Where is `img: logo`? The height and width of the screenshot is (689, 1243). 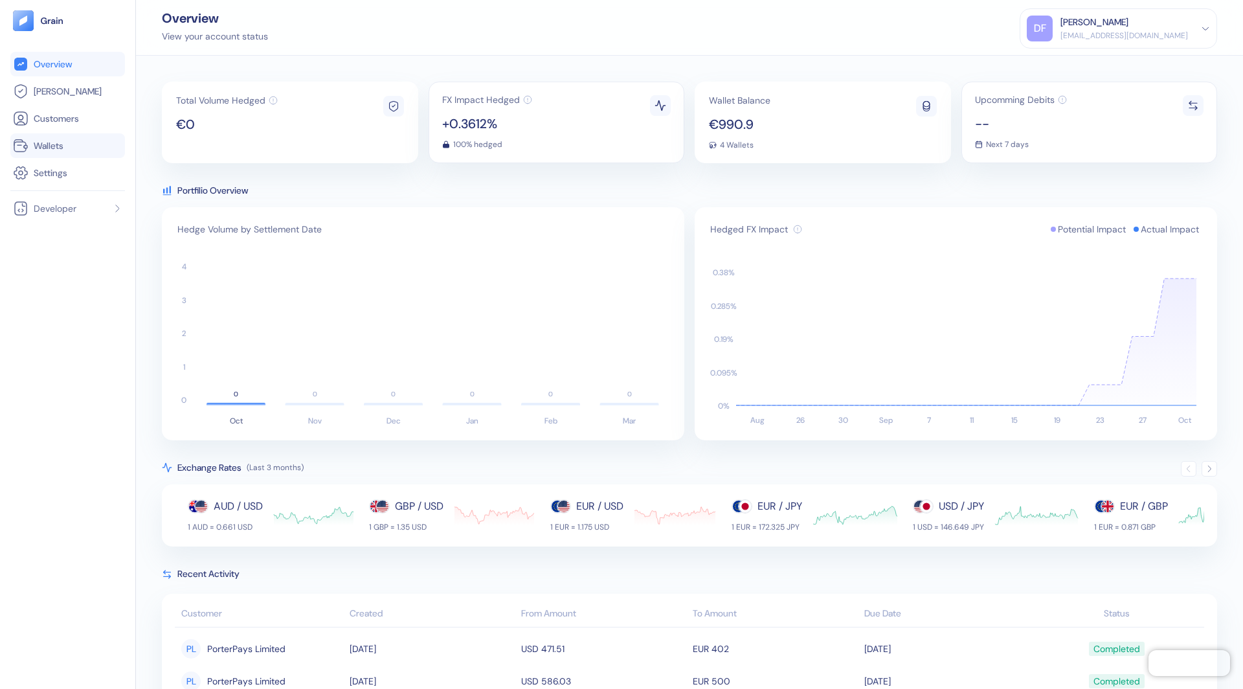 img: logo is located at coordinates (52, 21).